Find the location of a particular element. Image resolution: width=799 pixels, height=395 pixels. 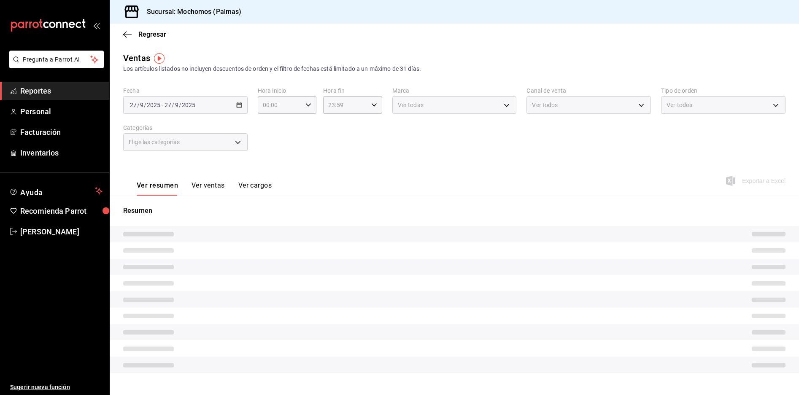

button: Tooltip marker is located at coordinates (159, 58).